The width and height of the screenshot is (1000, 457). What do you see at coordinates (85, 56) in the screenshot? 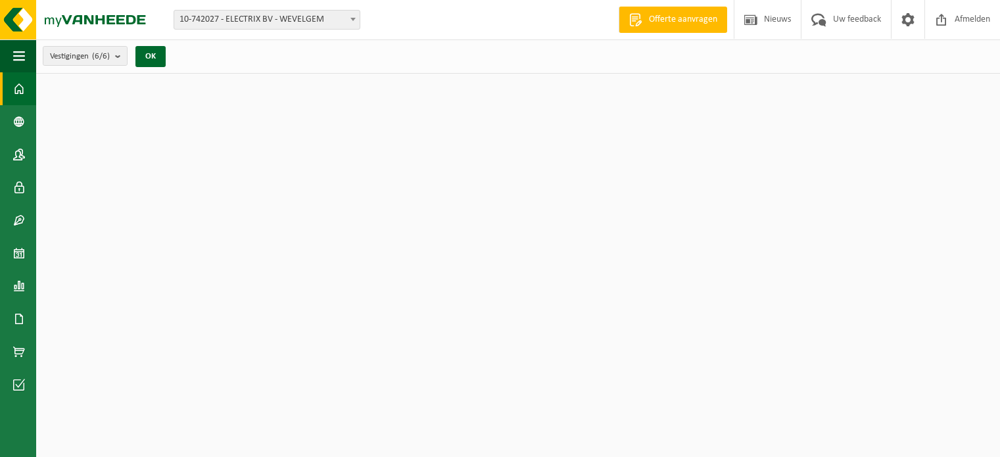
I see `button: Vestigingen(6/6)` at bounding box center [85, 56].